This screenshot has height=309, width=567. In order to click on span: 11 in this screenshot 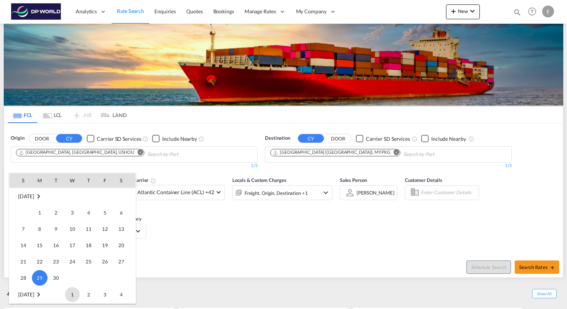, I will do `click(89, 229)`.